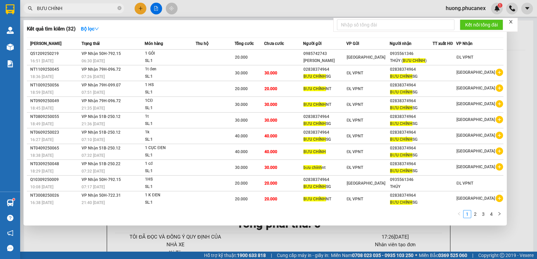 This screenshot has width=537, height=259. I want to click on div: 1 HS, so click(170, 85).